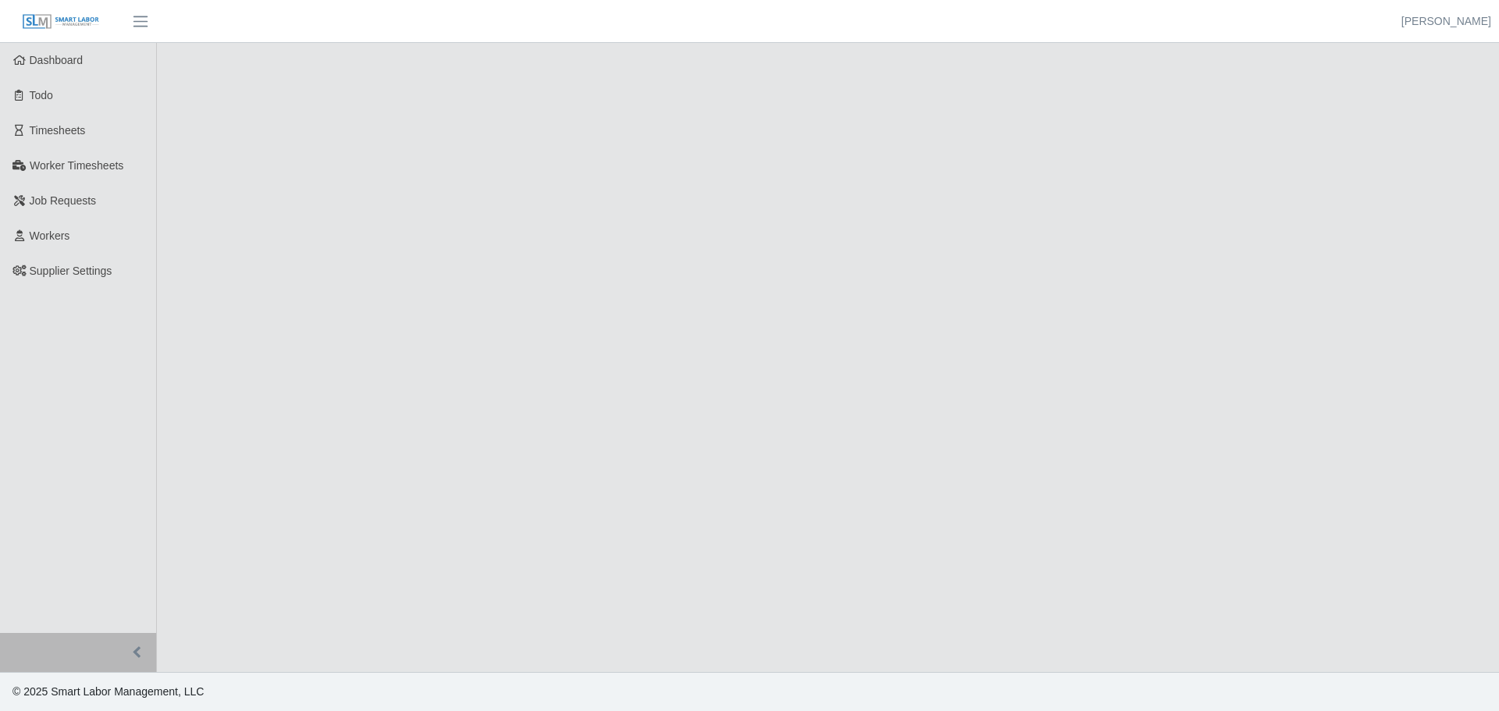 Image resolution: width=1499 pixels, height=711 pixels. What do you see at coordinates (50, 236) in the screenshot?
I see `span: Workers` at bounding box center [50, 236].